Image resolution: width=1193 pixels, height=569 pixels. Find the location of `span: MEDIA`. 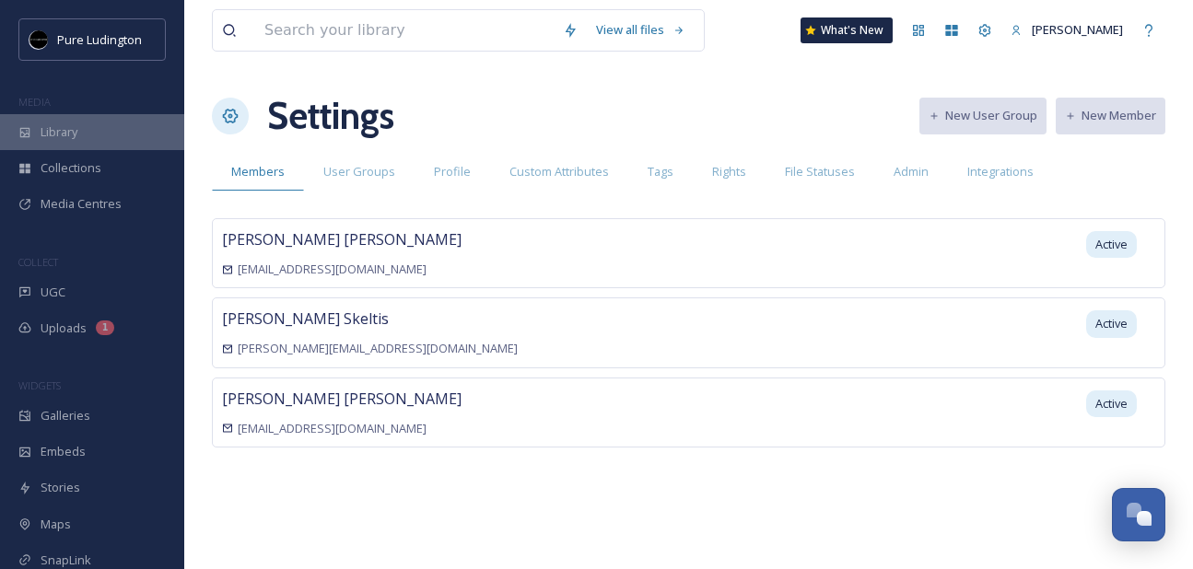

span: MEDIA is located at coordinates (34, 101).